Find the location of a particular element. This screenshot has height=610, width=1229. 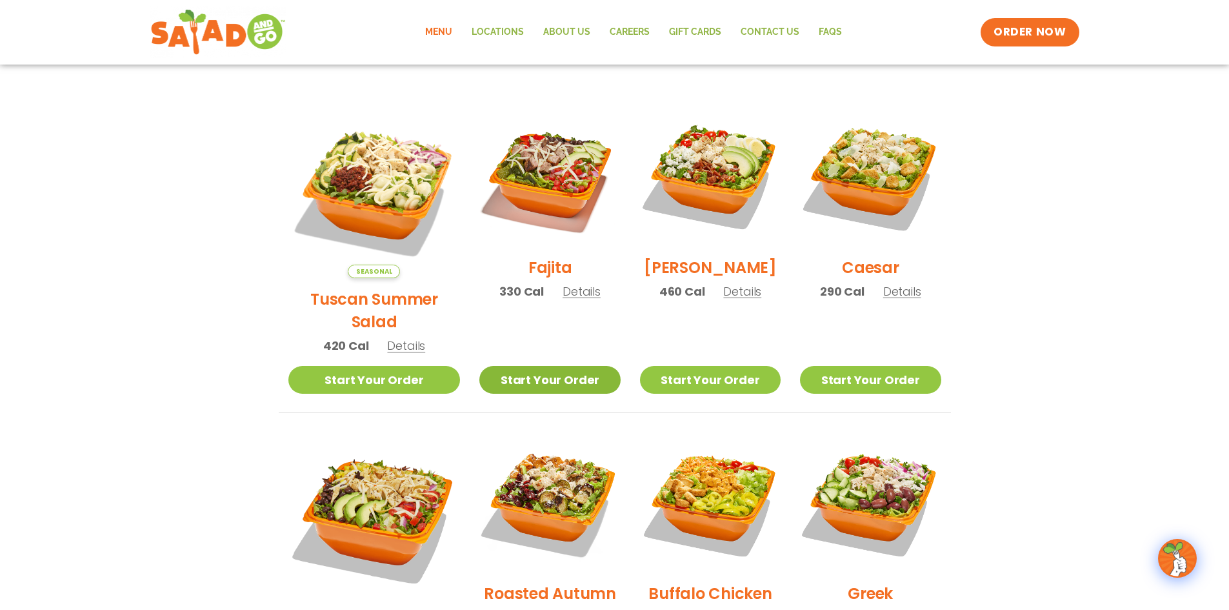

h2: Buffalo Chicken is located at coordinates (710, 593).